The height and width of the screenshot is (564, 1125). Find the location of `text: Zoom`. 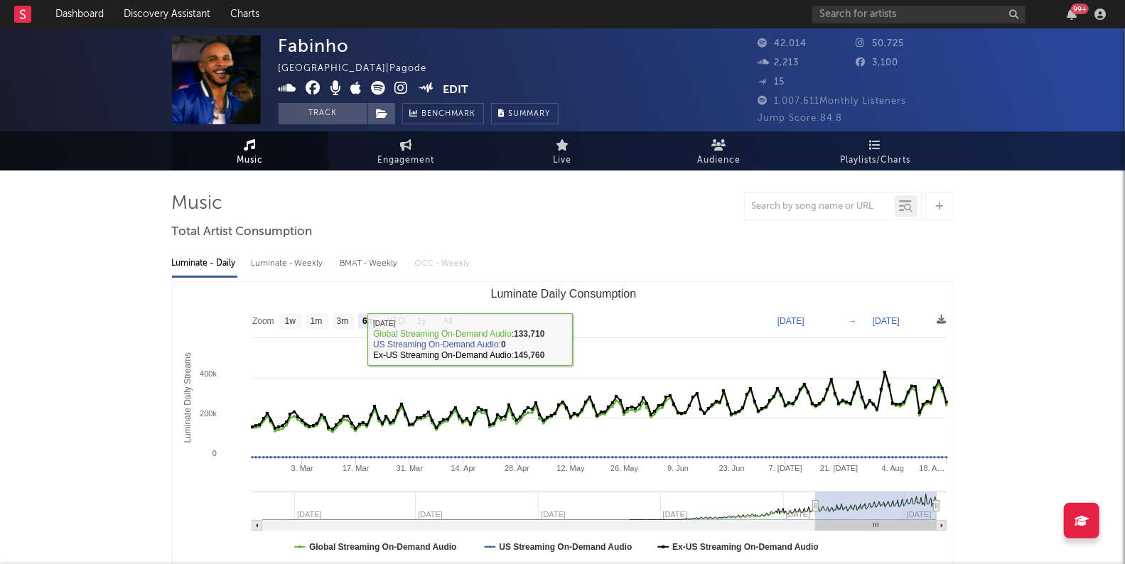

text: Zoom is located at coordinates (263, 322).